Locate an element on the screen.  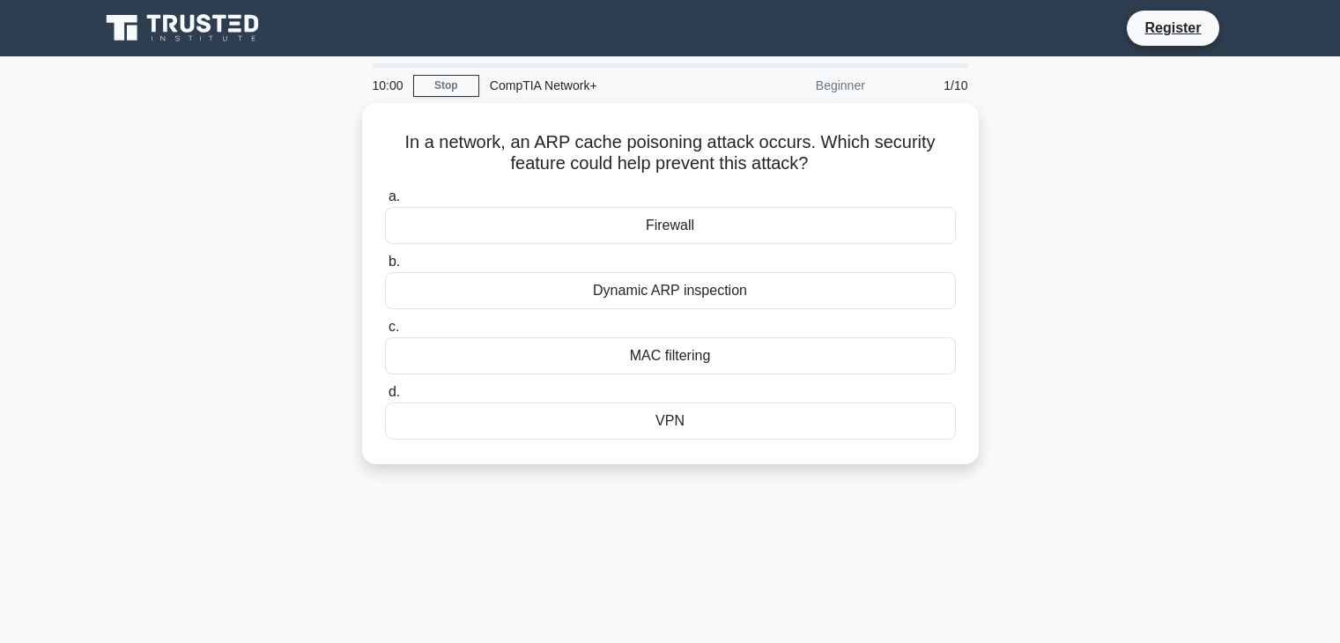
div: MAC filtering is located at coordinates (670, 356).